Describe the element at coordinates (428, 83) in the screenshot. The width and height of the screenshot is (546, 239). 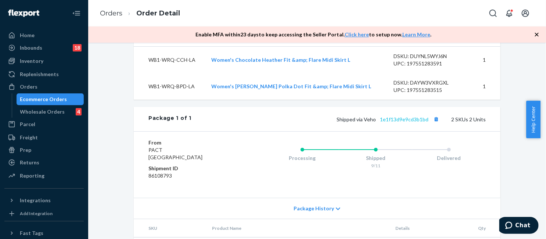
I see `div: DSKU: DAYW3VXRGXL` at that location.